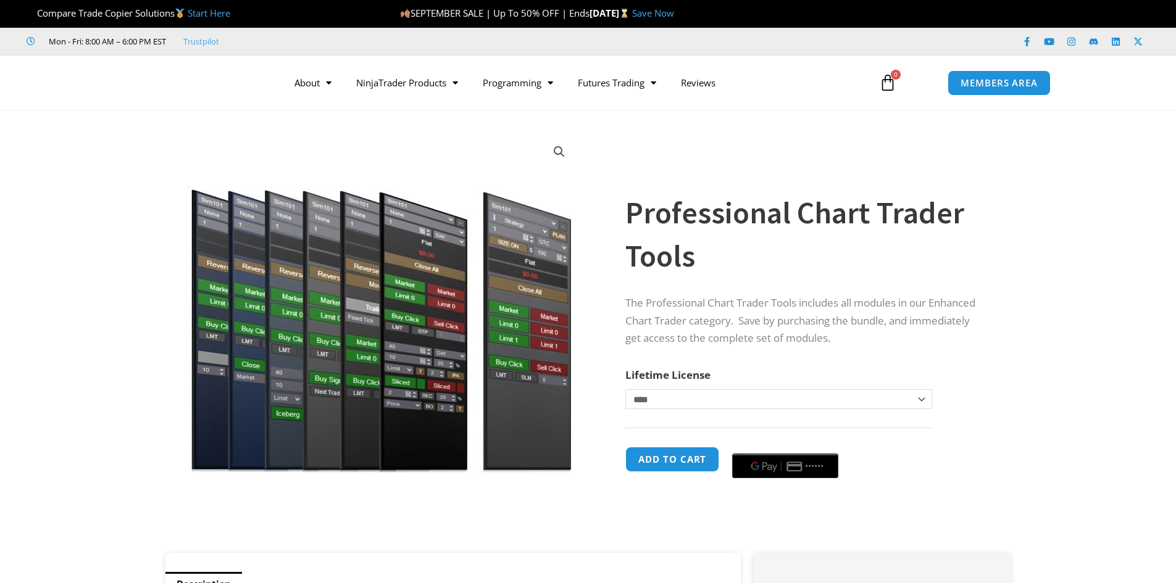  What do you see at coordinates (698, 83) in the screenshot?
I see `a: Reviews` at bounding box center [698, 83].